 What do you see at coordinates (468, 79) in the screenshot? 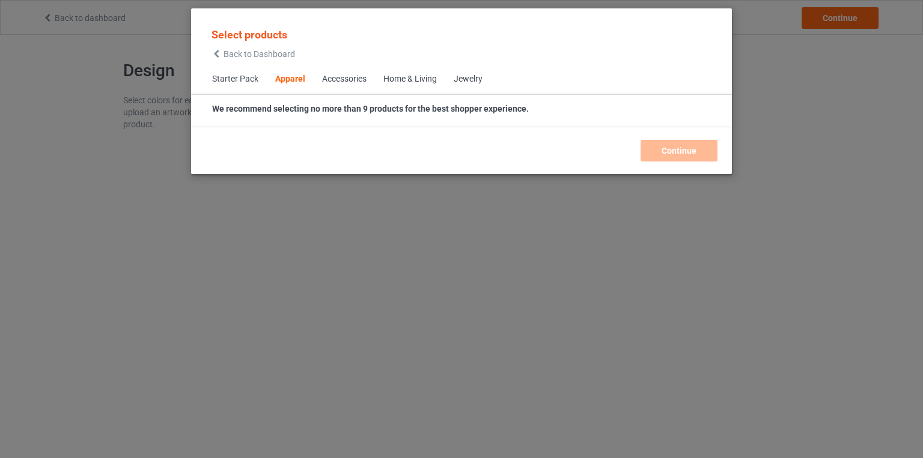
I see `div: Jewelry` at bounding box center [468, 79].